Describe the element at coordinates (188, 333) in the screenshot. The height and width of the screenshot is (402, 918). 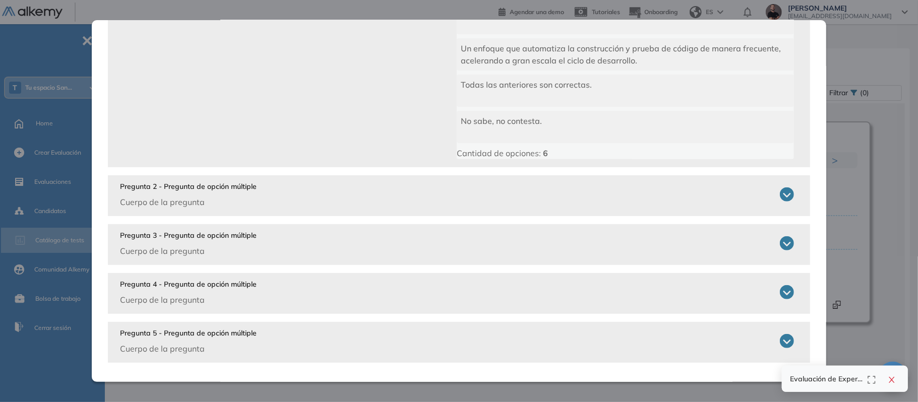
I see `p: Pregunta 5 - Pregunta de opción múltiple` at that location.